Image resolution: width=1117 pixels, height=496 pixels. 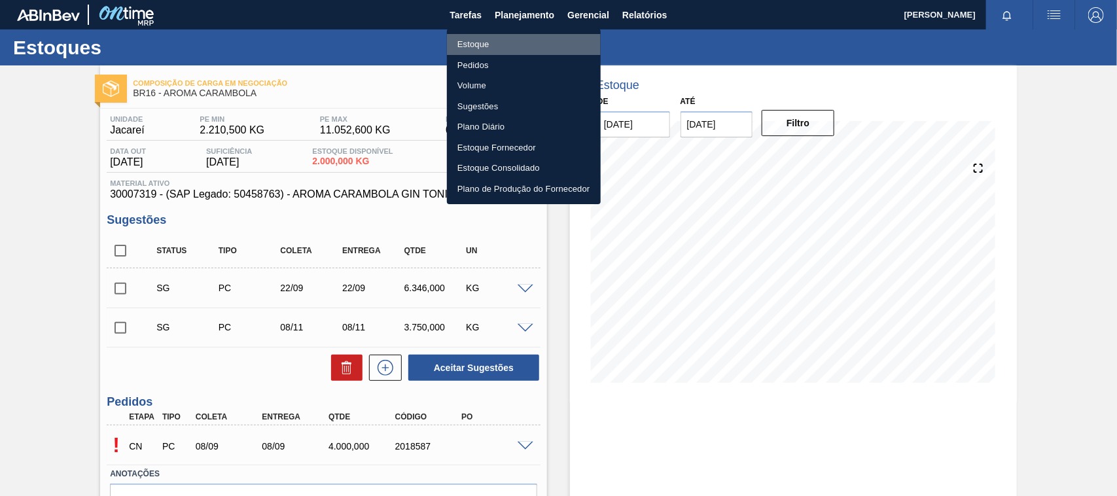 What do you see at coordinates (523, 44) in the screenshot?
I see `li: Estoque` at bounding box center [523, 44].